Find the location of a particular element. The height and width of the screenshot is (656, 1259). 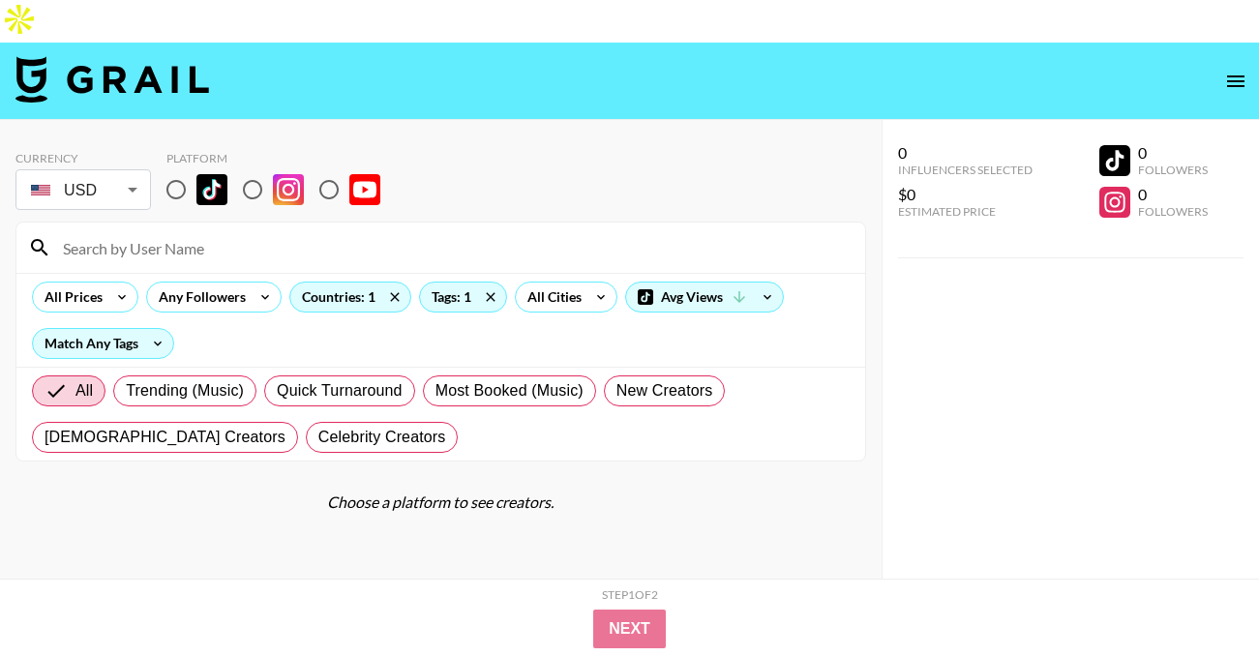

img: YouTube is located at coordinates (365, 190).